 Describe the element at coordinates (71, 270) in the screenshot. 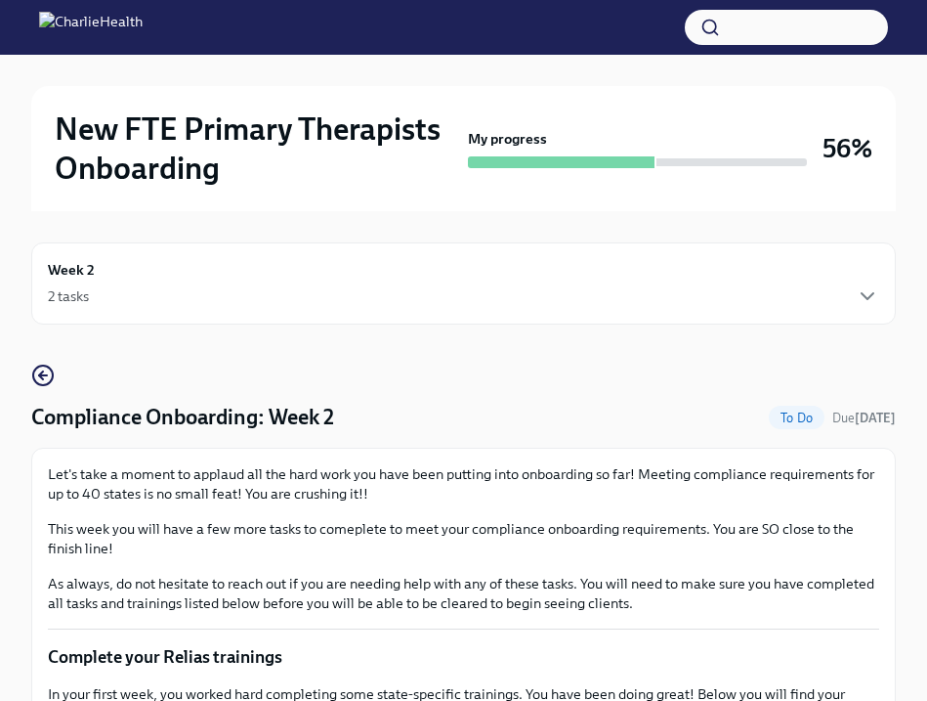

I see `h6: Week 2` at that location.